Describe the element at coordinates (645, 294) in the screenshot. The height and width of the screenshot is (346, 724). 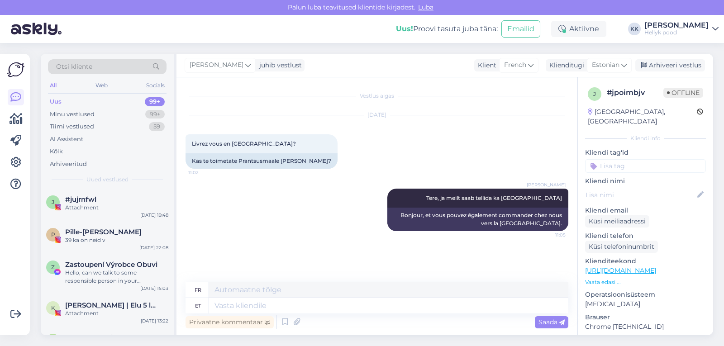
I see `p: Operatsioonisüsteem` at that location.